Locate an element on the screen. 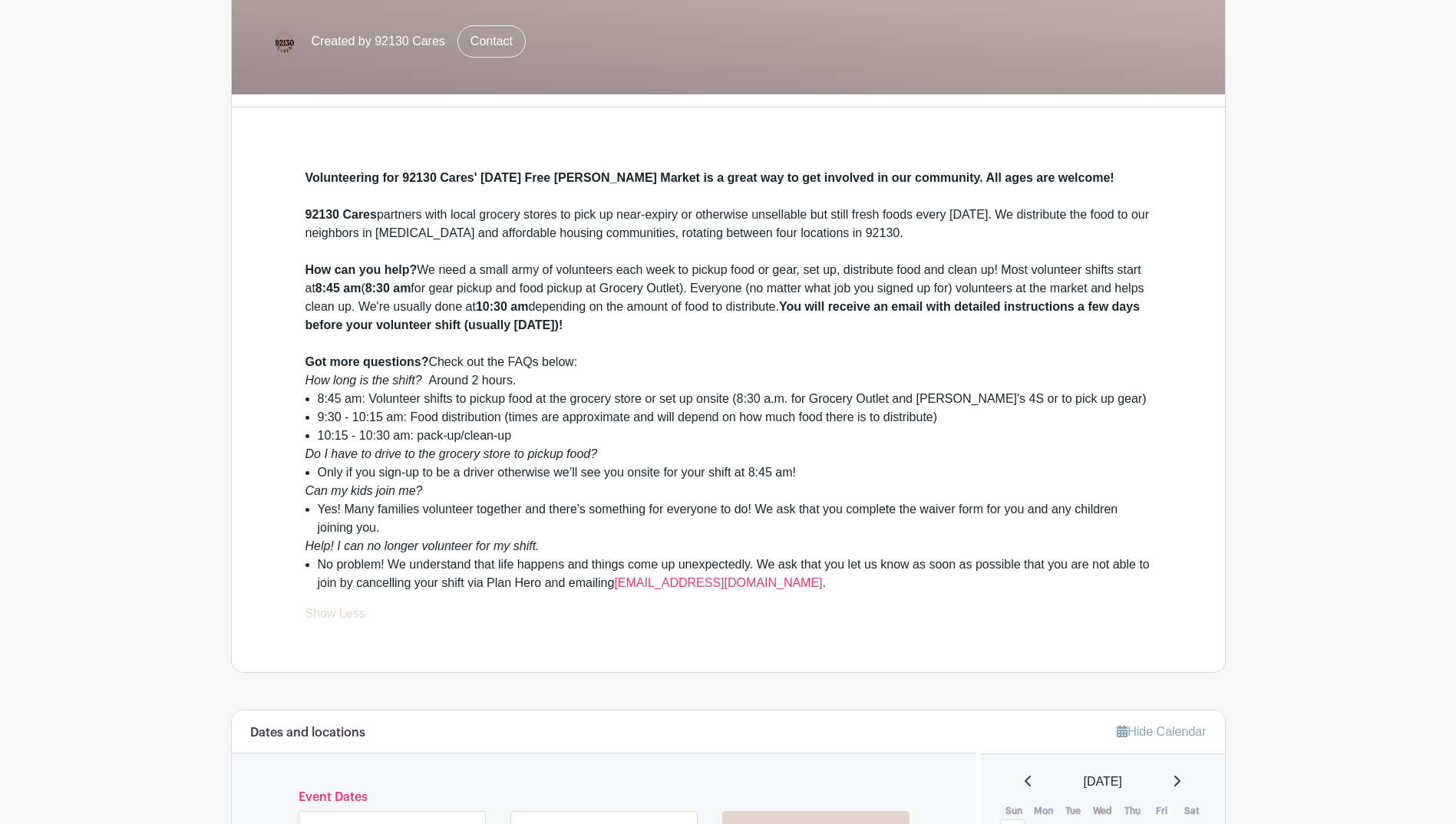  h6: Dates and locations is located at coordinates (308, 732).